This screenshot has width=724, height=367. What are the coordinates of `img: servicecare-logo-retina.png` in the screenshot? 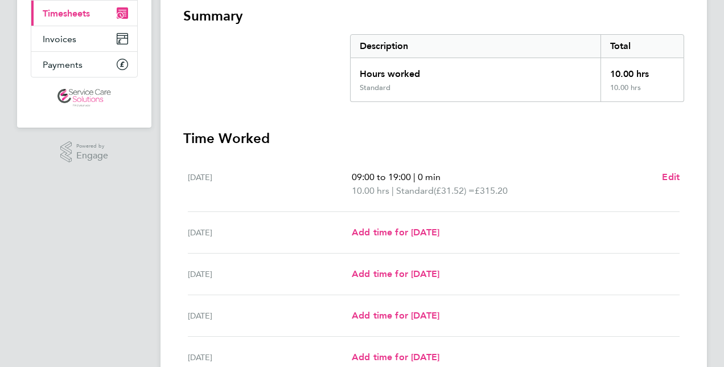 It's located at (84, 98).